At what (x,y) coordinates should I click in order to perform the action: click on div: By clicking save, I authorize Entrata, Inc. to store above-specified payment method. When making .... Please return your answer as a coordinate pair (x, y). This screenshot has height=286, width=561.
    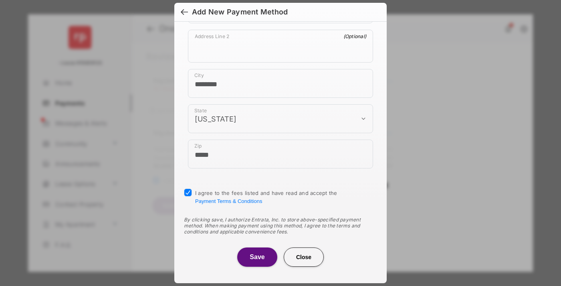
    Looking at the image, I should click on (280, 225).